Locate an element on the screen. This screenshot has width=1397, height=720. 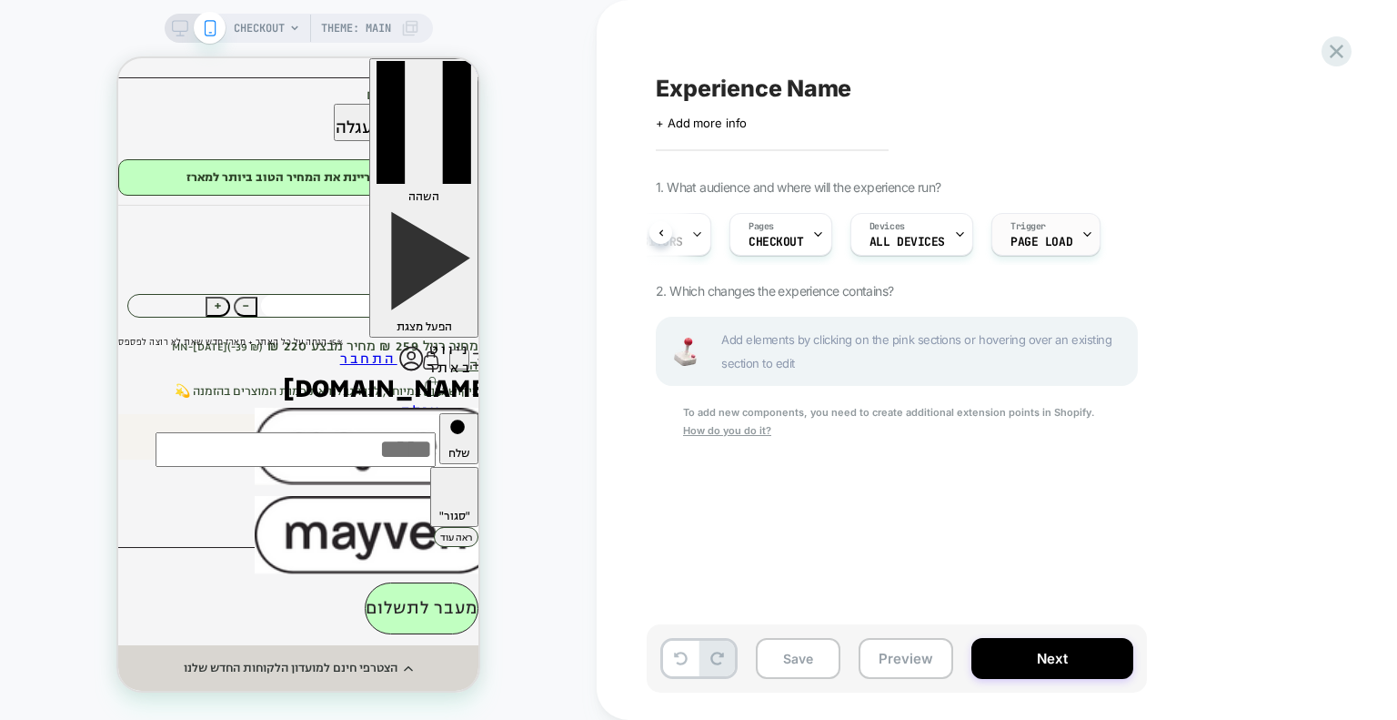
button: Preview is located at coordinates (906, 658).